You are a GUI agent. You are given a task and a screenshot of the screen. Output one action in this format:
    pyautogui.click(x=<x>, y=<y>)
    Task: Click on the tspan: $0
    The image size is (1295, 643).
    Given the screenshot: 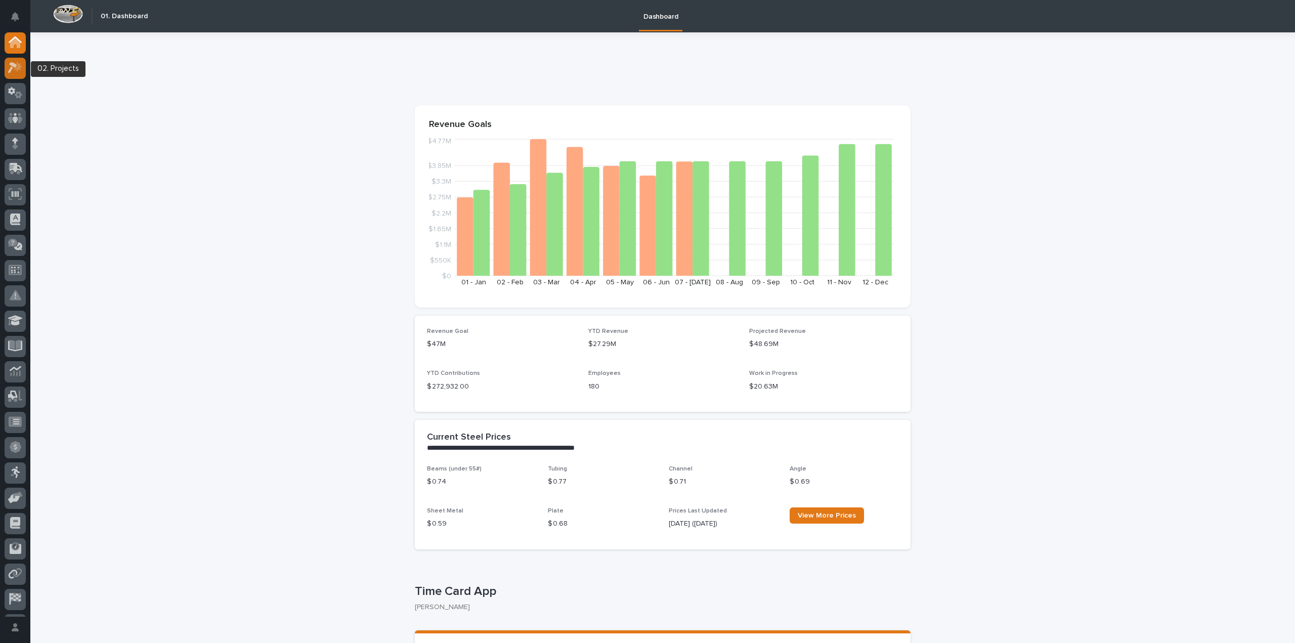 What is the action you would take?
    pyautogui.click(x=447, y=276)
    